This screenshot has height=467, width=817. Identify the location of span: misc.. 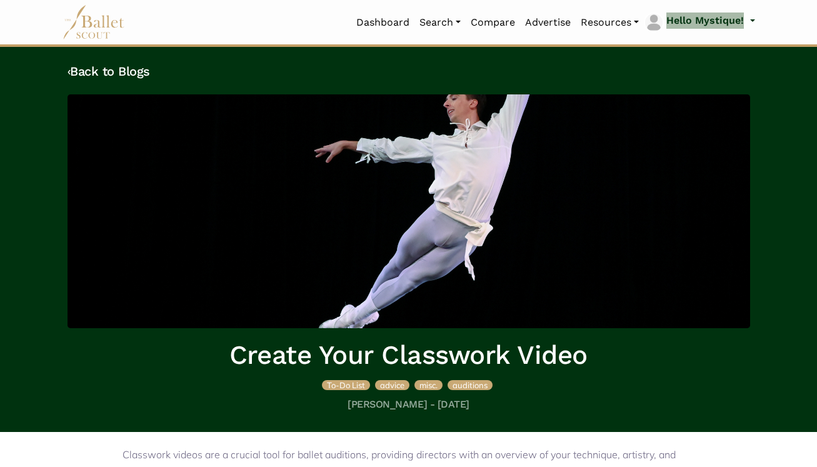
(428, 385).